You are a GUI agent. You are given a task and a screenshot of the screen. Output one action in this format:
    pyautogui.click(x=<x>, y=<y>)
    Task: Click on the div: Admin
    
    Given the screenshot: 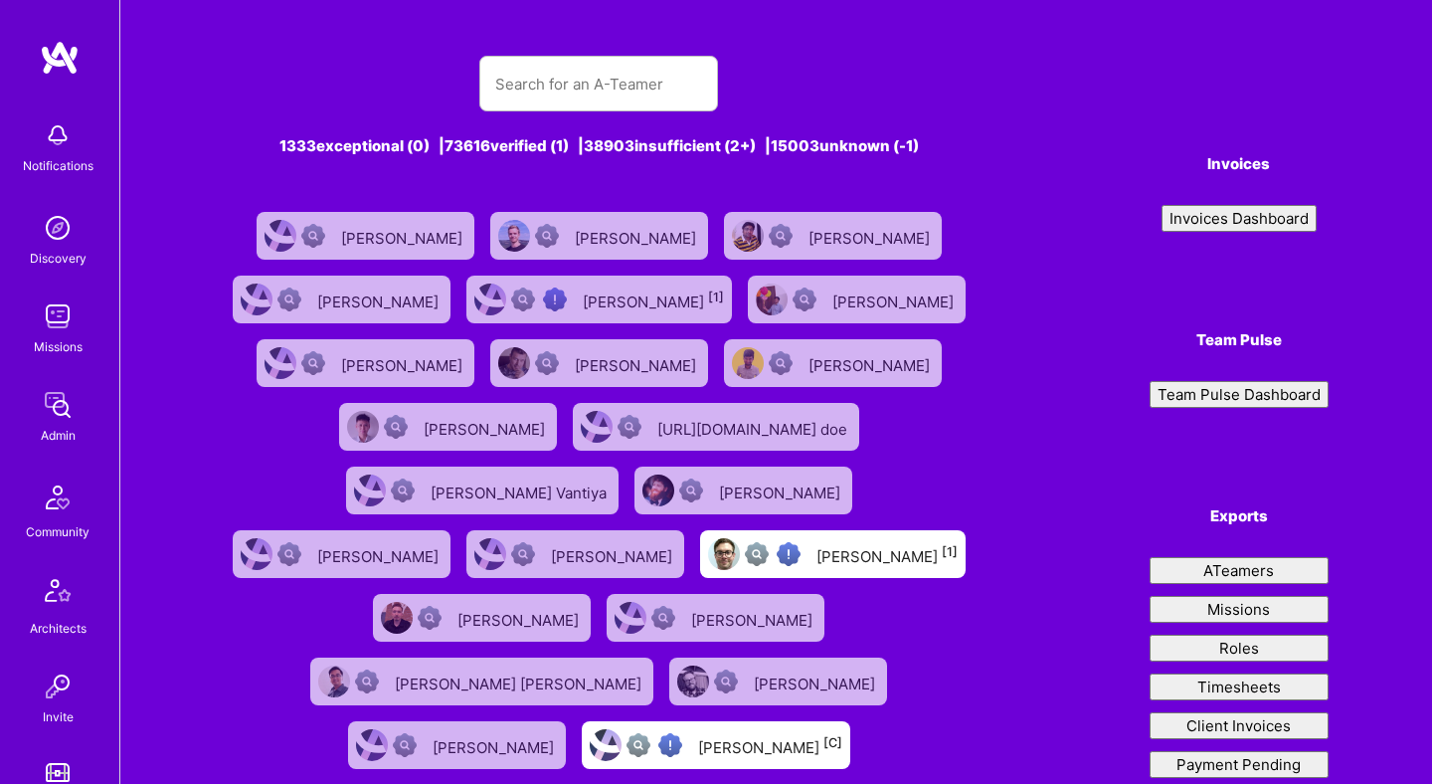 What is the action you would take?
    pyautogui.click(x=58, y=435)
    